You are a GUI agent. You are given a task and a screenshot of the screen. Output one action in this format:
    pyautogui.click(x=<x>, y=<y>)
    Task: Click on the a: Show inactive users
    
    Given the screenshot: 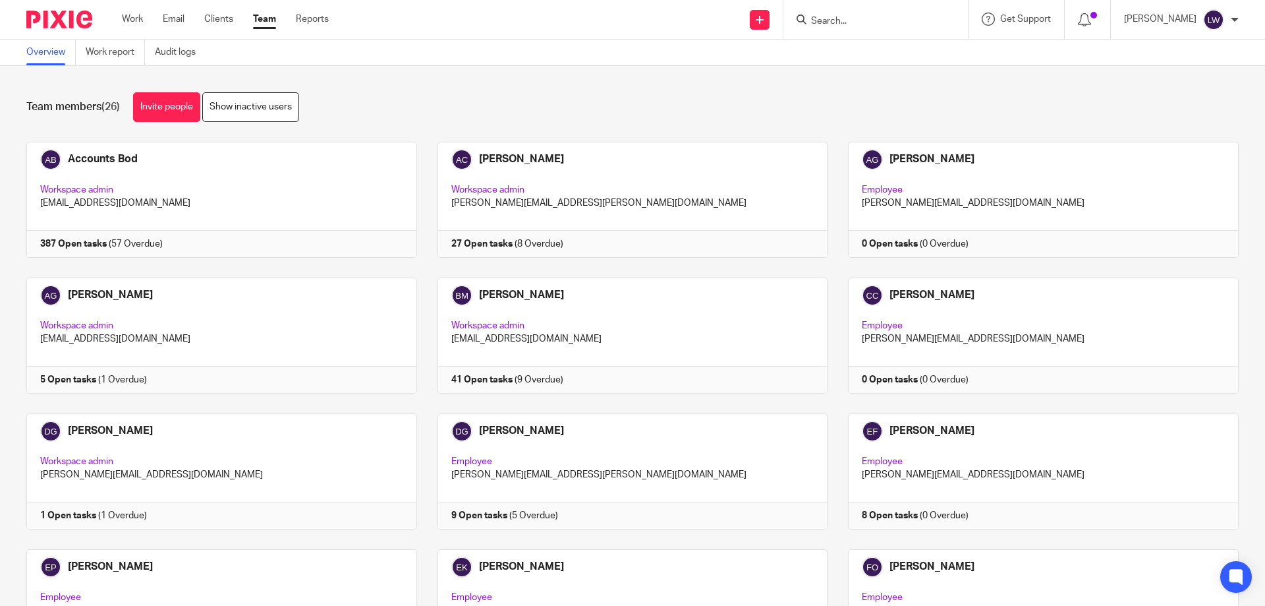 What is the action you would take?
    pyautogui.click(x=250, y=107)
    